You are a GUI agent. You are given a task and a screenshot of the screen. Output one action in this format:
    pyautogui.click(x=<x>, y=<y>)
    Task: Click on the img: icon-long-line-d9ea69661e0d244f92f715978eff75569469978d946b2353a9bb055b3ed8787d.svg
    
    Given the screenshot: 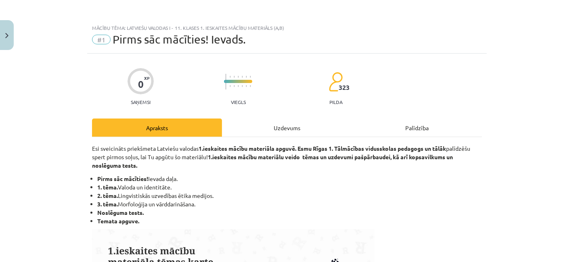 What is the action you would take?
    pyautogui.click(x=226, y=82)
    